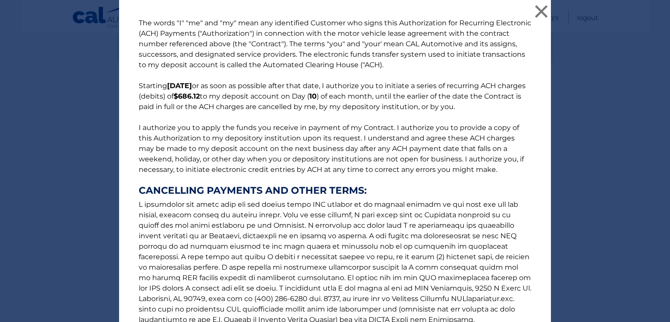  Describe the element at coordinates (313, 96) in the screenshot. I see `b: 10` at that location.